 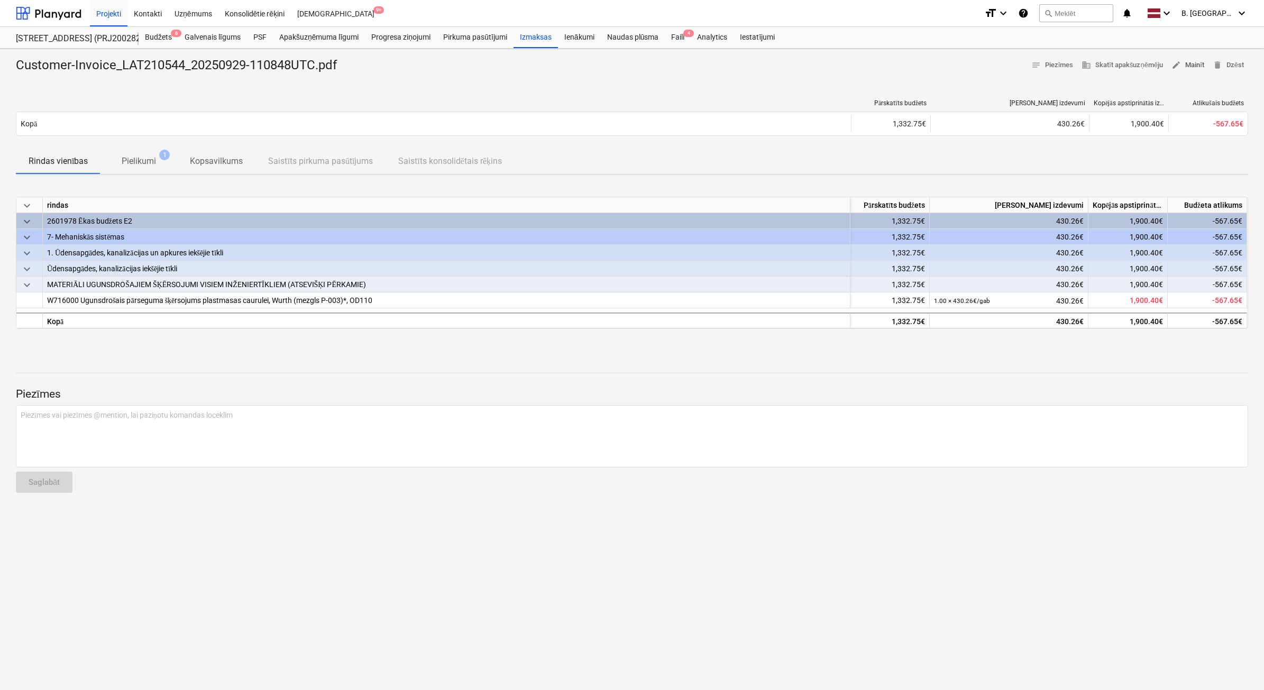 I want to click on button: Meklēt, so click(x=1077, y=13).